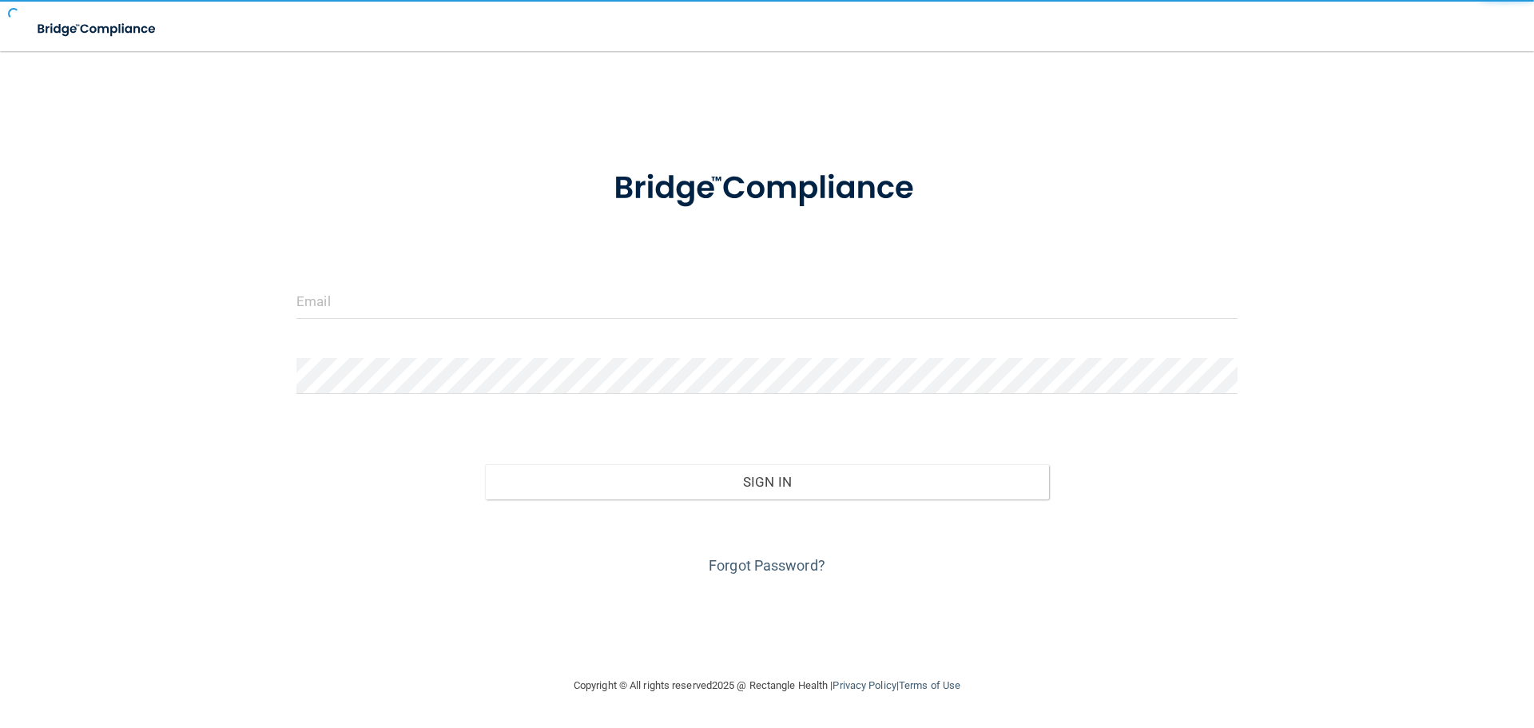 Image resolution: width=1534 pixels, height=728 pixels. I want to click on a: Privacy Policy, so click(864, 685).